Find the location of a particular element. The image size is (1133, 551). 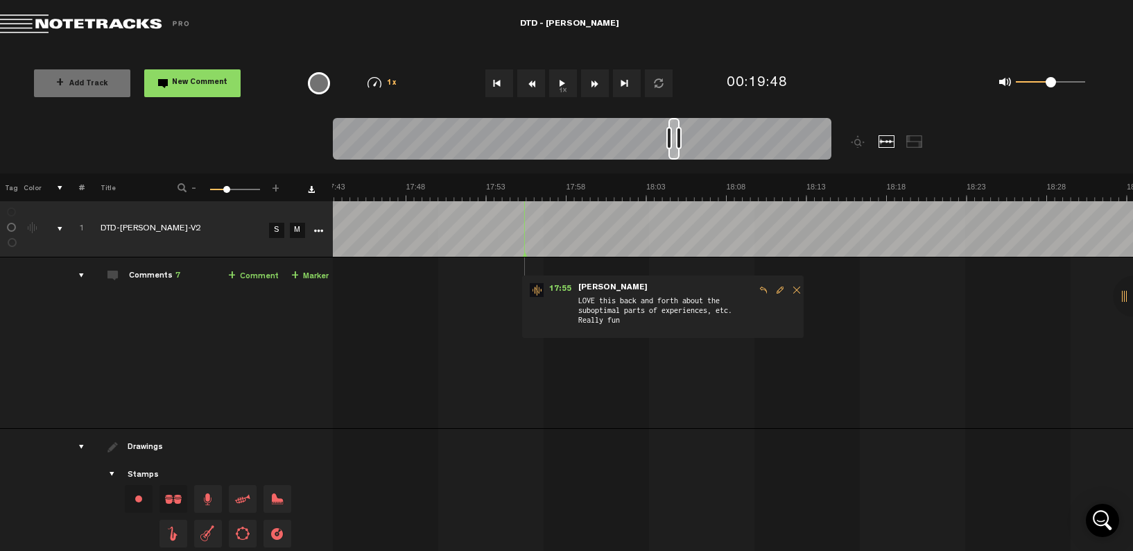

div: Change stamp color.To change the color of an existing stamp, select the stamp on the right and th... is located at coordinates (139, 499).